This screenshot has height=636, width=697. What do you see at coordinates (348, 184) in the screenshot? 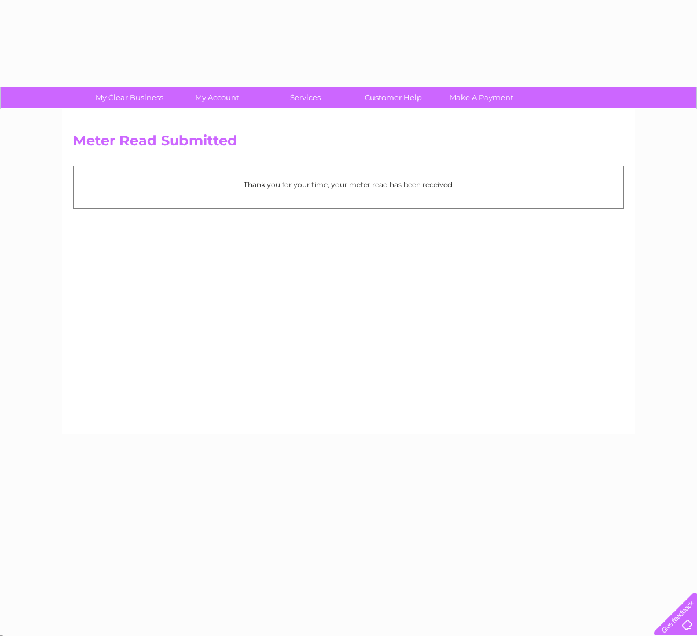
I see `p: Thank you for your time, your meter read has been received.` at bounding box center [348, 184].